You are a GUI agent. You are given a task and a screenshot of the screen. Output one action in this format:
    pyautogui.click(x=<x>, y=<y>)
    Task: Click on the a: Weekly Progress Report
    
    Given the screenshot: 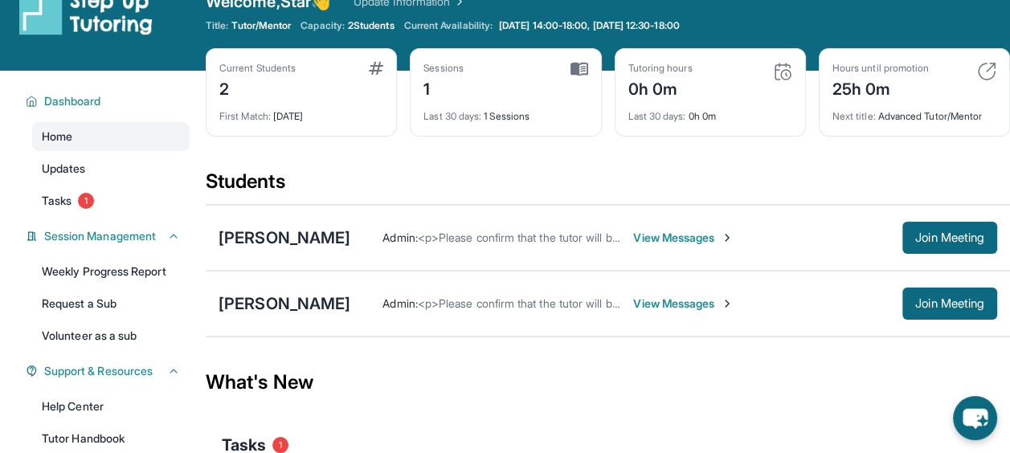 What is the action you would take?
    pyautogui.click(x=111, y=271)
    